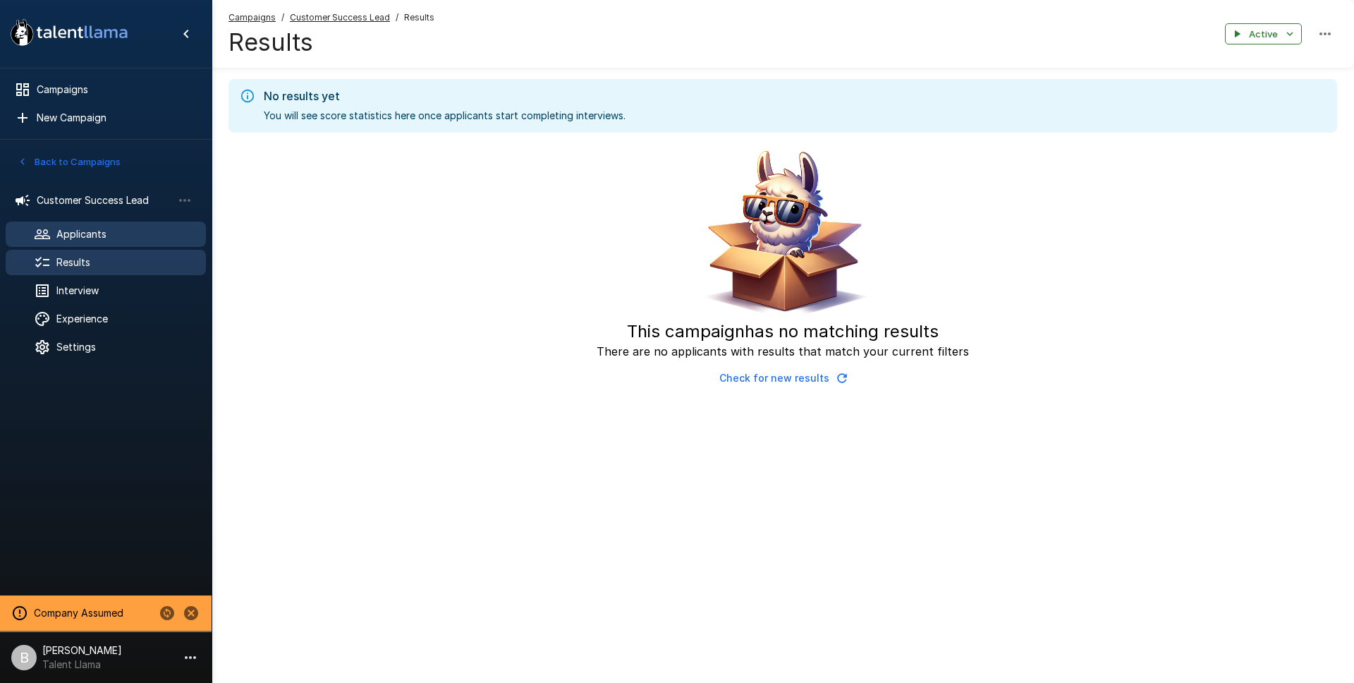 The image size is (1354, 683). What do you see at coordinates (783, 331) in the screenshot?
I see `h5: This campaign has no matching results` at bounding box center [783, 331].